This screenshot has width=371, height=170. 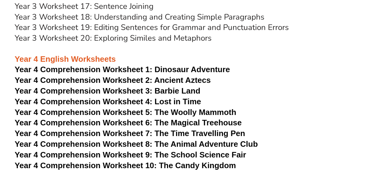 I want to click on h3: Year 4 English Worksheets, so click(x=186, y=54).